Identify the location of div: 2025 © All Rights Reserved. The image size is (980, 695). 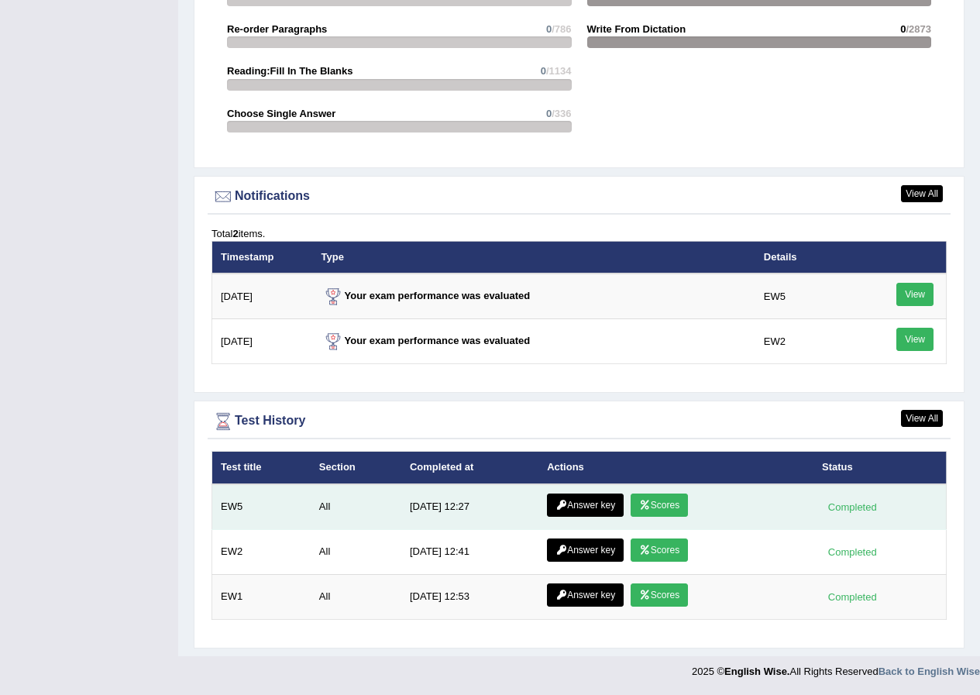
(836, 667).